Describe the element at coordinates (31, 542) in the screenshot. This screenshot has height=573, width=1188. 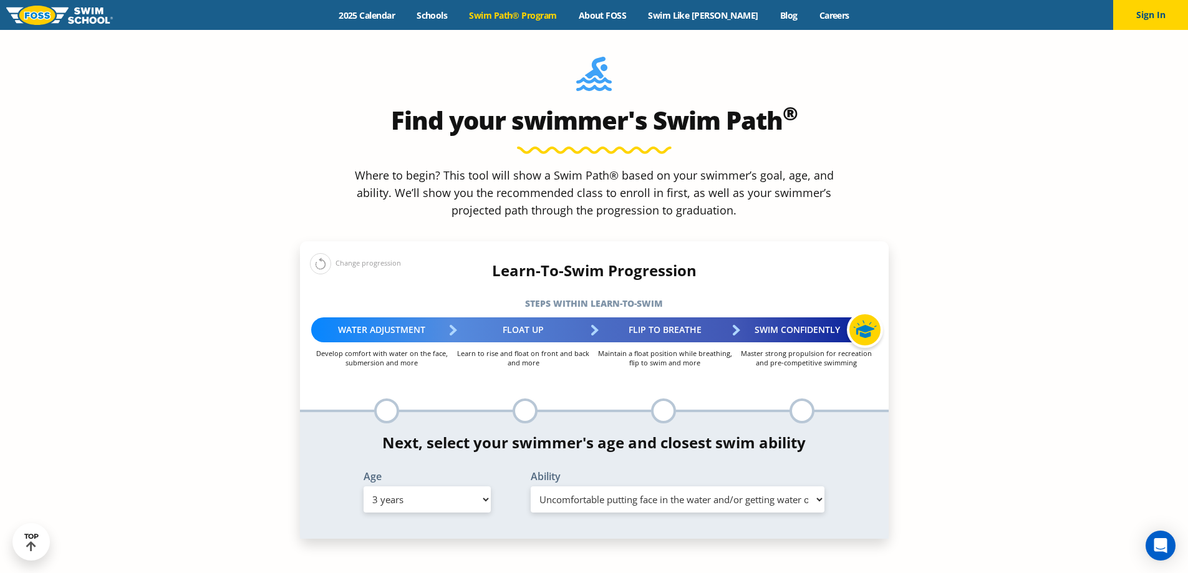
I see `div: TOP` at that location.